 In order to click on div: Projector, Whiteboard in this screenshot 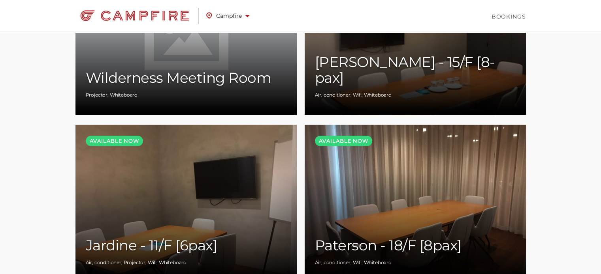, I will do `click(186, 95)`.